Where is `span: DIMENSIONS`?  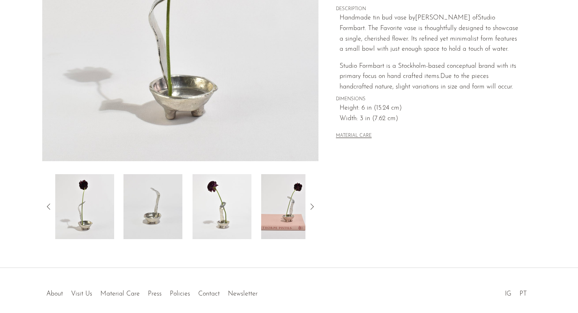
span: DIMENSIONS is located at coordinates (427, 100).